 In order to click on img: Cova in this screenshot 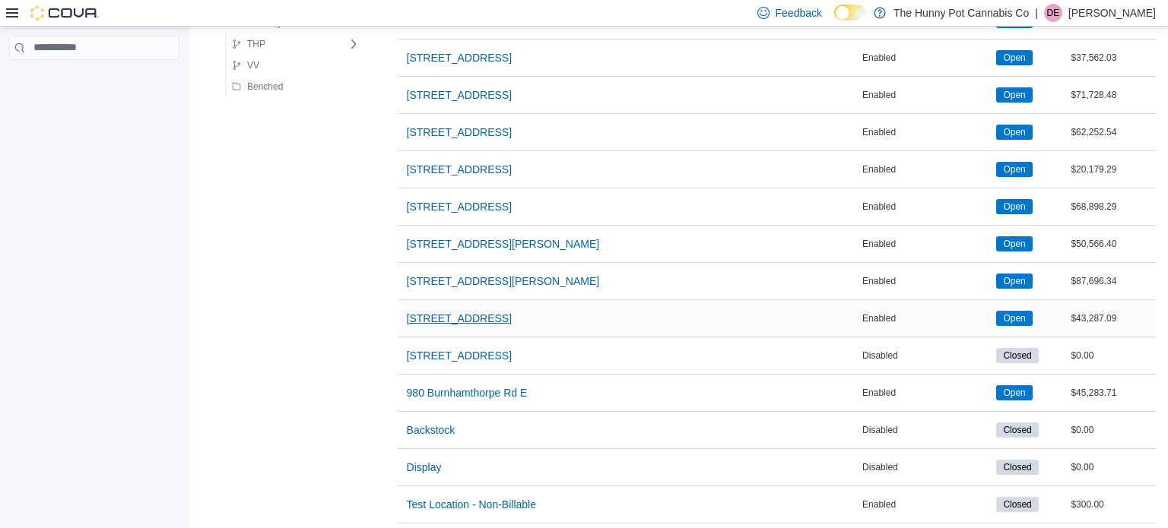, I will do `click(65, 13)`.